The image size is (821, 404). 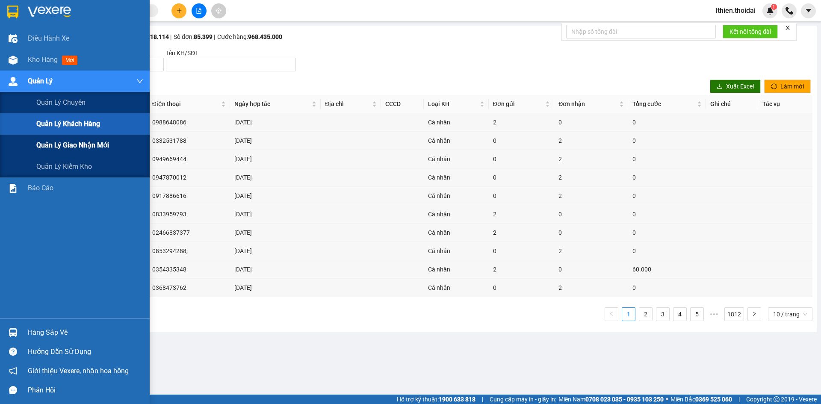 What do you see at coordinates (402, 104) in the screenshot?
I see `th: CCCD` at bounding box center [402, 104].